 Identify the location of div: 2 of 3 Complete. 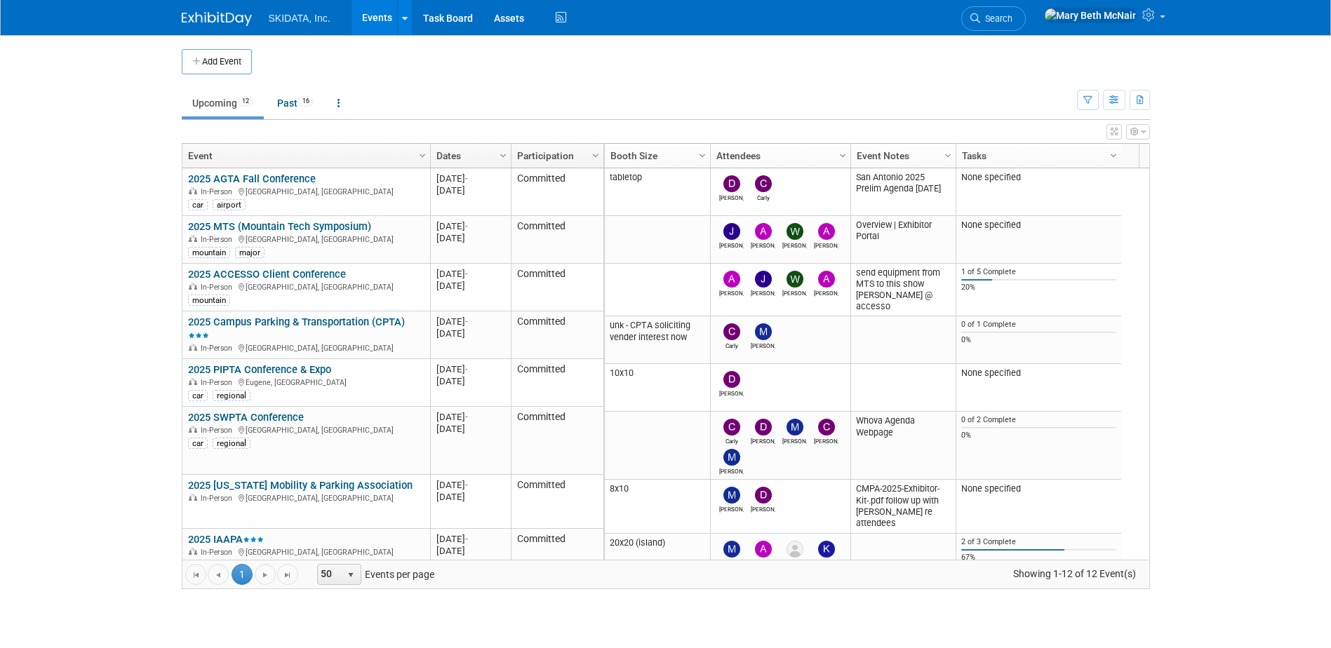
(1038, 542).